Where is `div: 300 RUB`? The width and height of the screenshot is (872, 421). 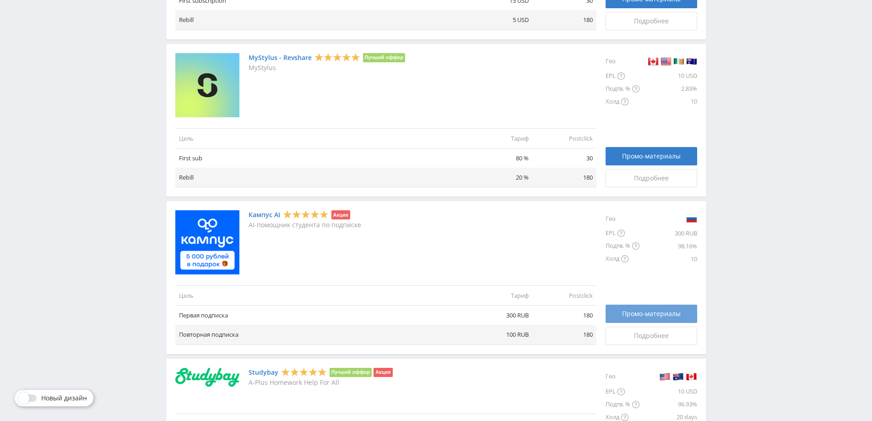 div: 300 RUB is located at coordinates (668, 233).